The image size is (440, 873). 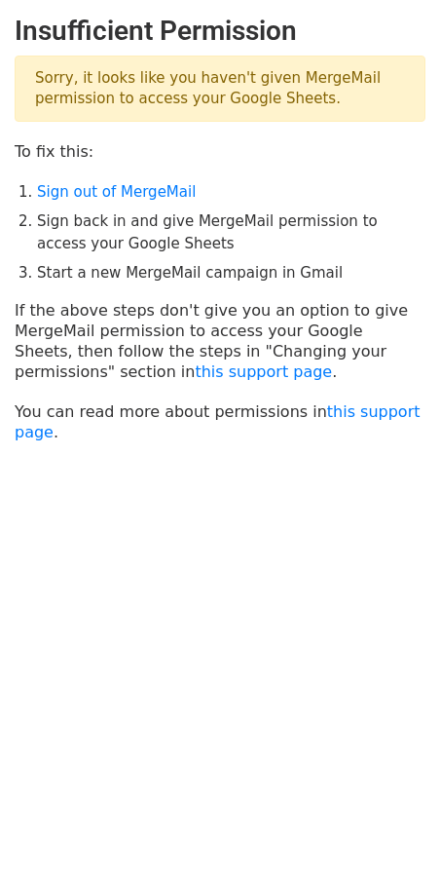 I want to click on a: Sign out of MergeMail, so click(x=116, y=192).